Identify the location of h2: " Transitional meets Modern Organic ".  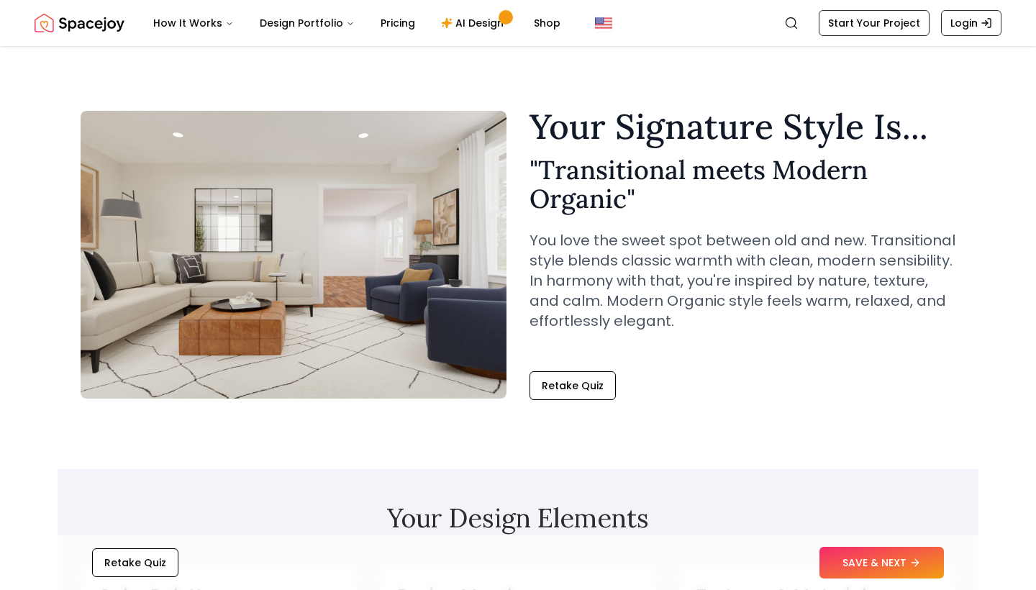
(742, 184).